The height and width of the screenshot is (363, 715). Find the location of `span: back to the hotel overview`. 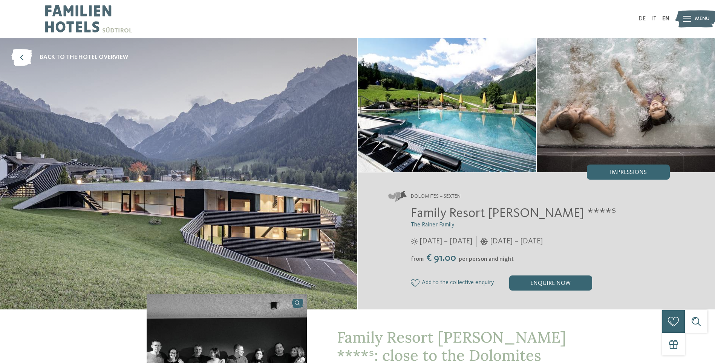

span: back to the hotel overview is located at coordinates (84, 57).